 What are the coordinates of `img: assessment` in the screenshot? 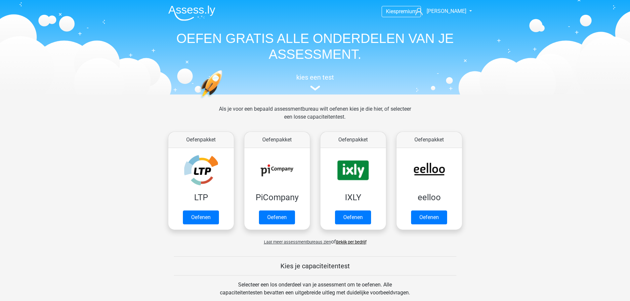 It's located at (315, 88).